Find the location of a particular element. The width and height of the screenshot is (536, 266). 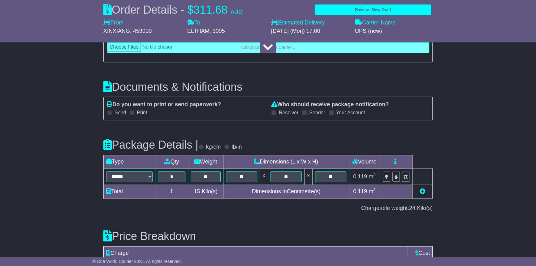

button: Save as New Draft is located at coordinates (373, 10).